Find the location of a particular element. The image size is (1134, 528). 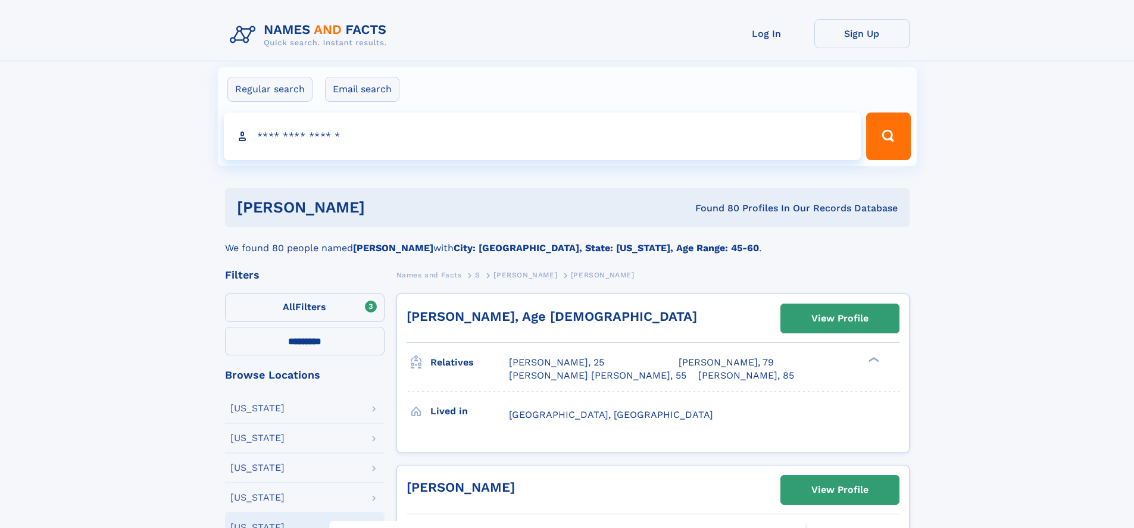

label: Regular search is located at coordinates (270, 89).